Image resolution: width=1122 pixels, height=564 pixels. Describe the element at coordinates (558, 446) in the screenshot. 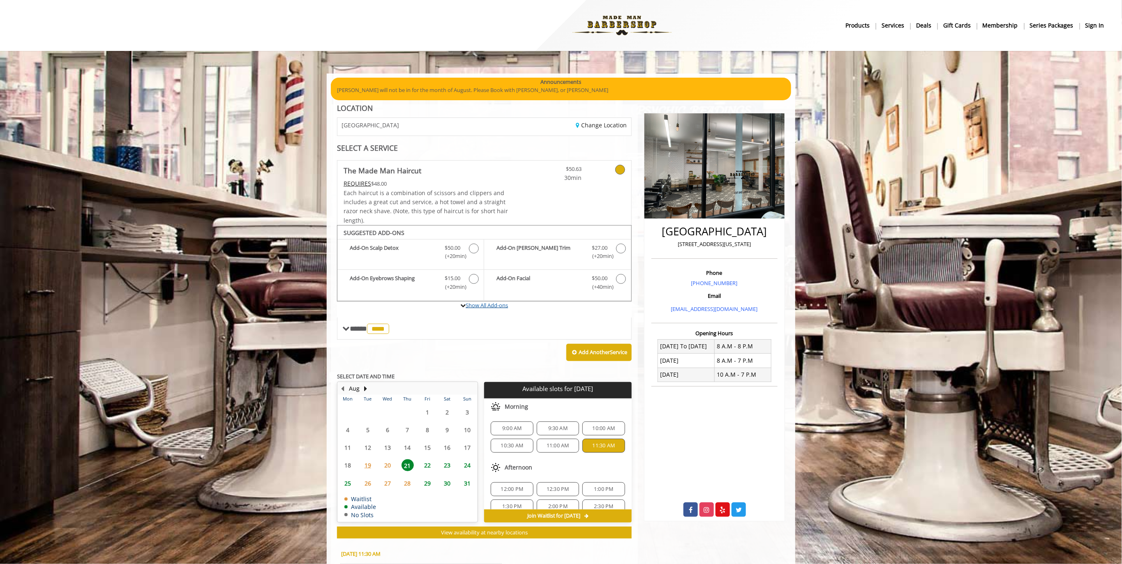

I see `div: 11:00 AM` at that location.